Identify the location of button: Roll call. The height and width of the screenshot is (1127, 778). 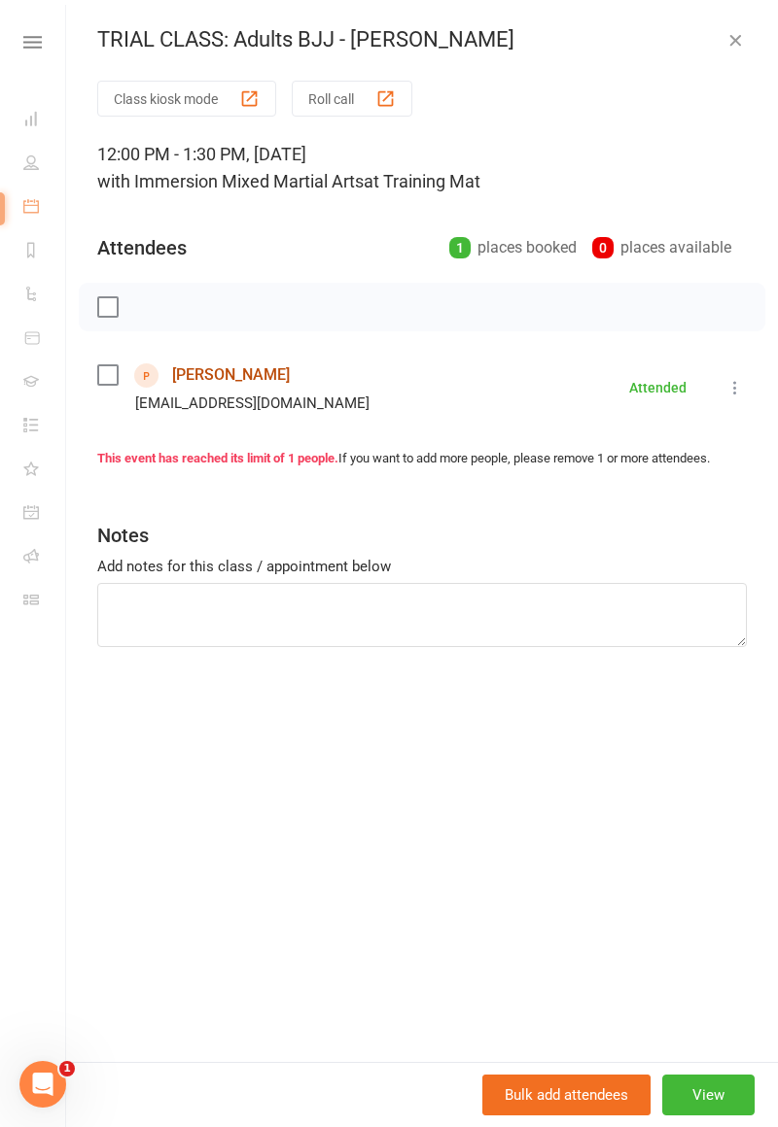
(352, 98).